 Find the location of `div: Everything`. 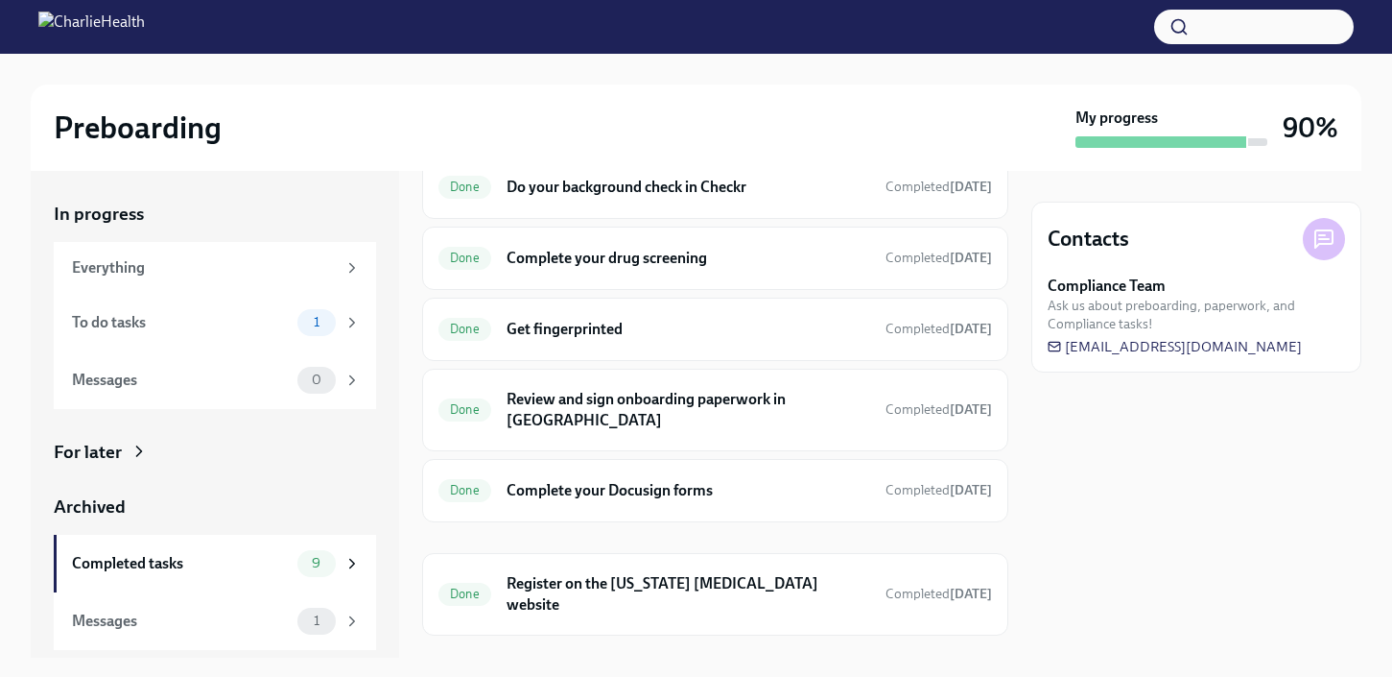

div: Everything is located at coordinates (203, 268).